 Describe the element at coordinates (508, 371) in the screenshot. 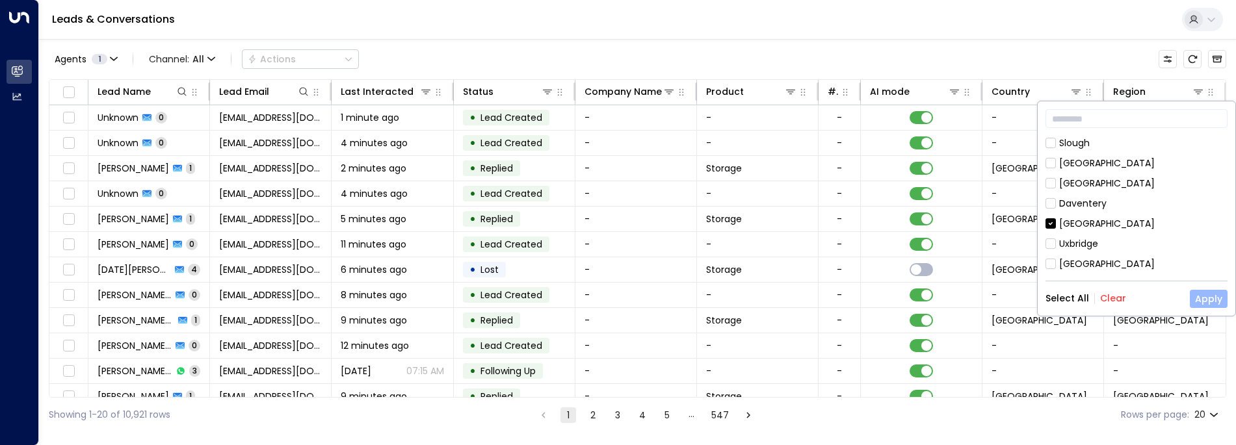

I see `span: Following Up` at that location.